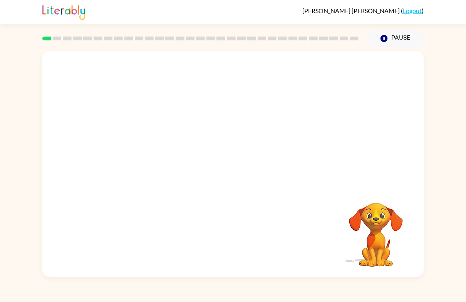  What do you see at coordinates (395, 38) in the screenshot?
I see `button: Pause` at bounding box center [395, 38].